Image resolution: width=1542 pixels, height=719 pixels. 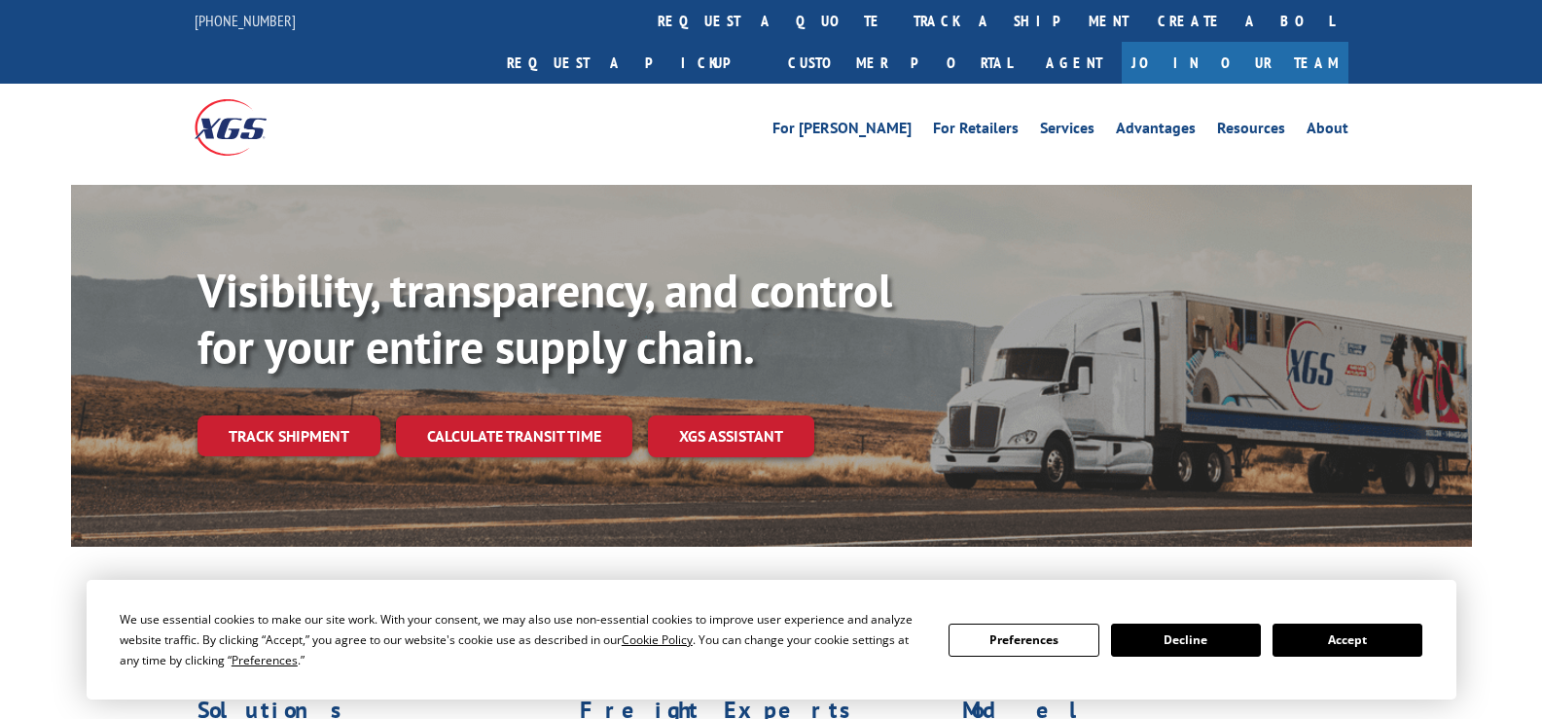 I want to click on div: Cookie Consent Prompt, so click(x=772, y=639).